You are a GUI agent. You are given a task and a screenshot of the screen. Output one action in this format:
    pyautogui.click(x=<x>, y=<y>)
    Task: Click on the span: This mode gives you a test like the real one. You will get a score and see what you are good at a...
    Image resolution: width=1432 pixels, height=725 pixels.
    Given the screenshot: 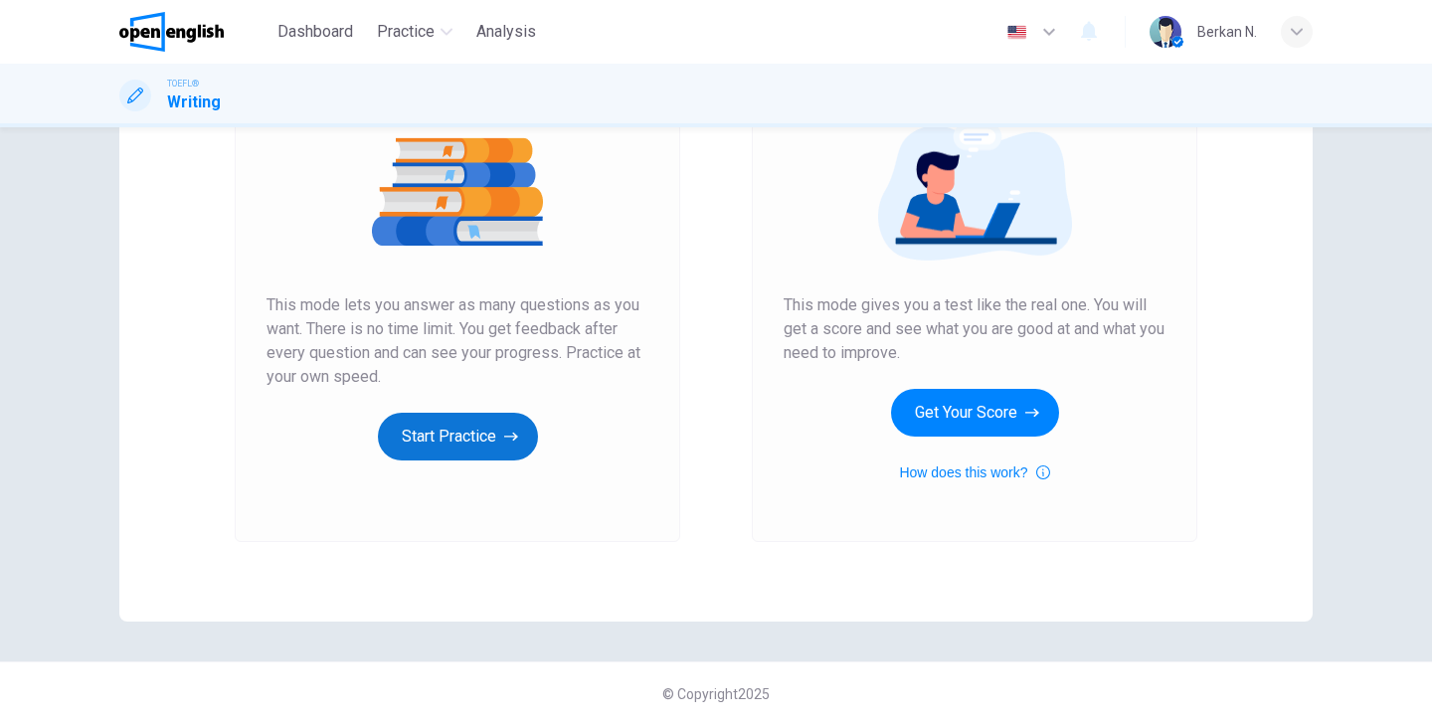 What is the action you would take?
    pyautogui.click(x=975, y=329)
    